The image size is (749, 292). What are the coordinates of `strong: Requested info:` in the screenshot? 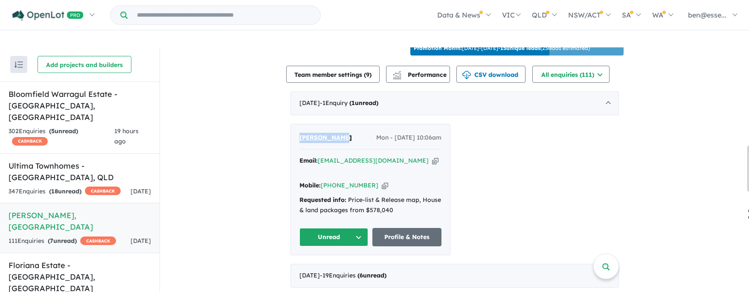 It's located at (323, 200).